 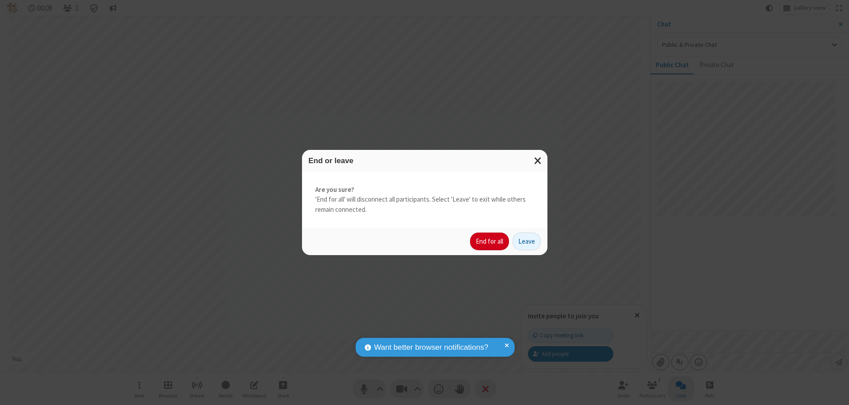 What do you see at coordinates (431, 348) in the screenshot?
I see `span: Want better browser notifications?` at bounding box center [431, 348].